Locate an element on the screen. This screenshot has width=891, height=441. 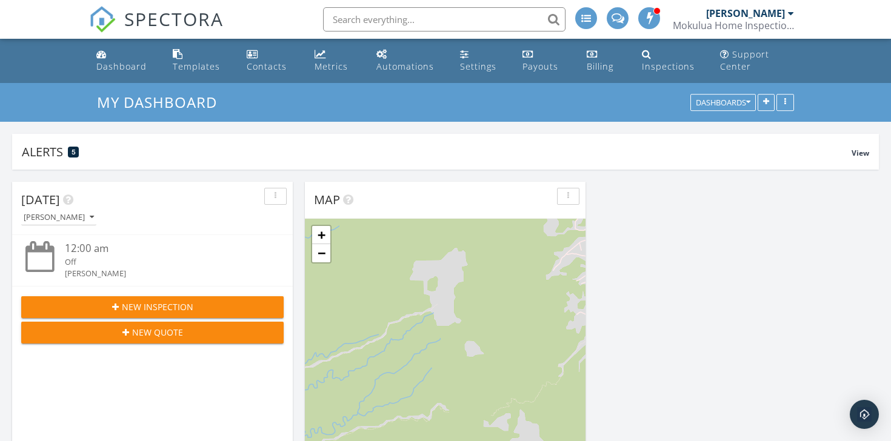
div: Automations is located at coordinates (405, 66).